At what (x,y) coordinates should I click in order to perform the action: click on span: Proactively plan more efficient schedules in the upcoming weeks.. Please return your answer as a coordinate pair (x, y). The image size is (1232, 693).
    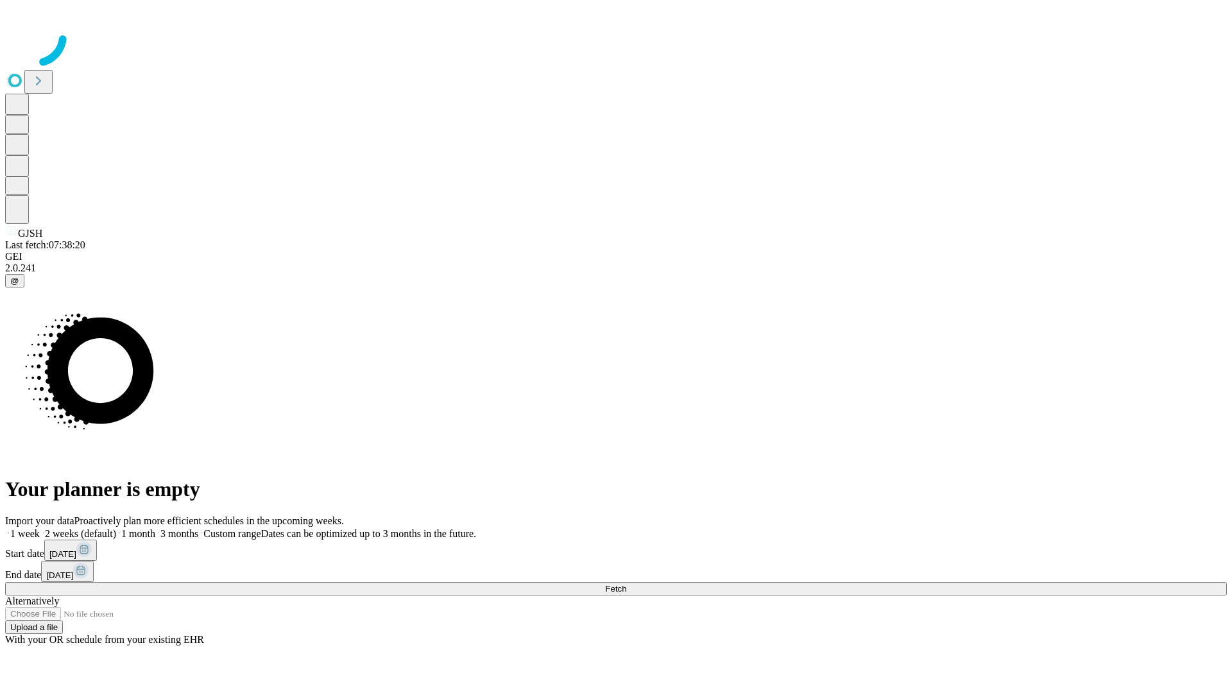
    Looking at the image, I should click on (209, 520).